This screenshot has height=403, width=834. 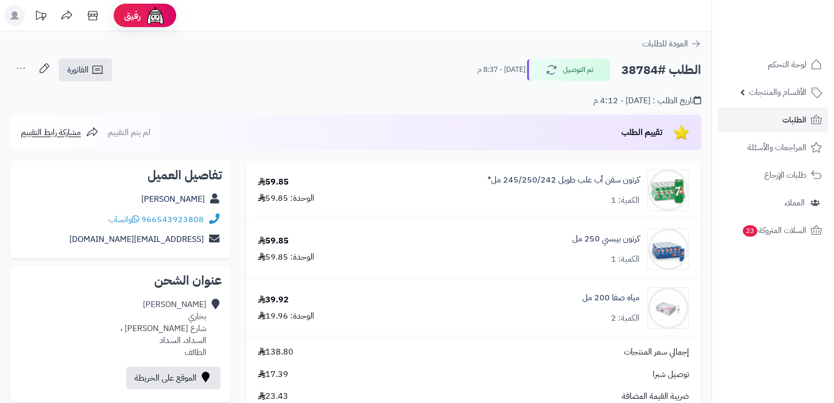 What do you see at coordinates (773, 203) in the screenshot?
I see `a: العملاء` at bounding box center [773, 203].